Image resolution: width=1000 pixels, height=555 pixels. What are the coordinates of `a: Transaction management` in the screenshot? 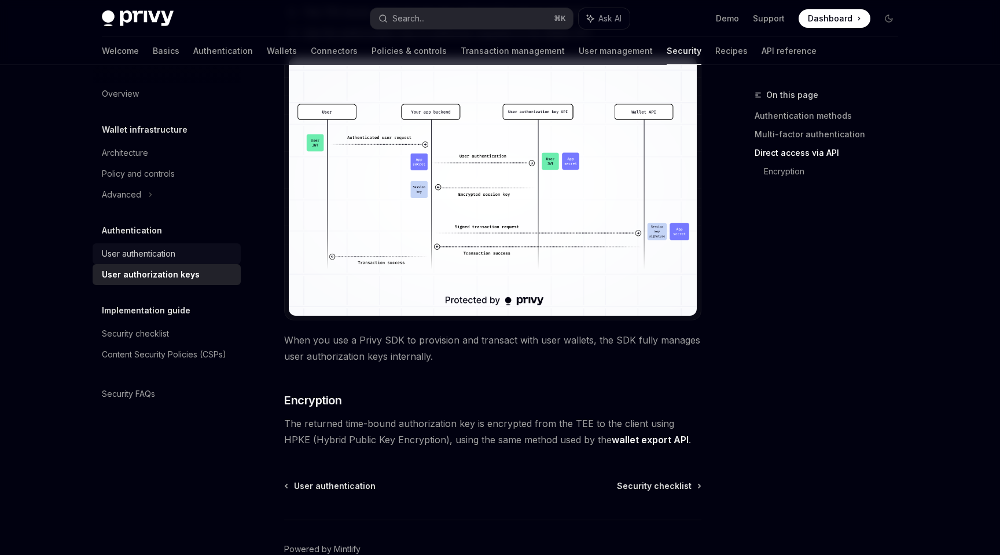 It's located at (513, 51).